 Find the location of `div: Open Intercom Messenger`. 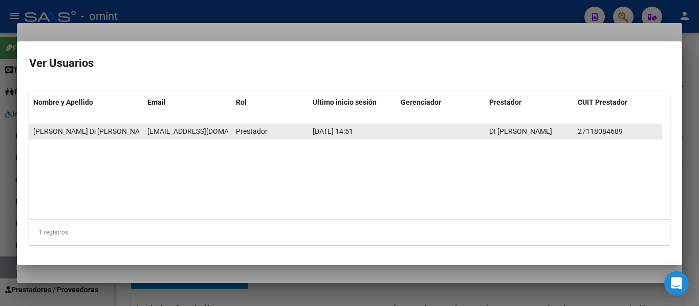

div: Open Intercom Messenger is located at coordinates (676, 284).